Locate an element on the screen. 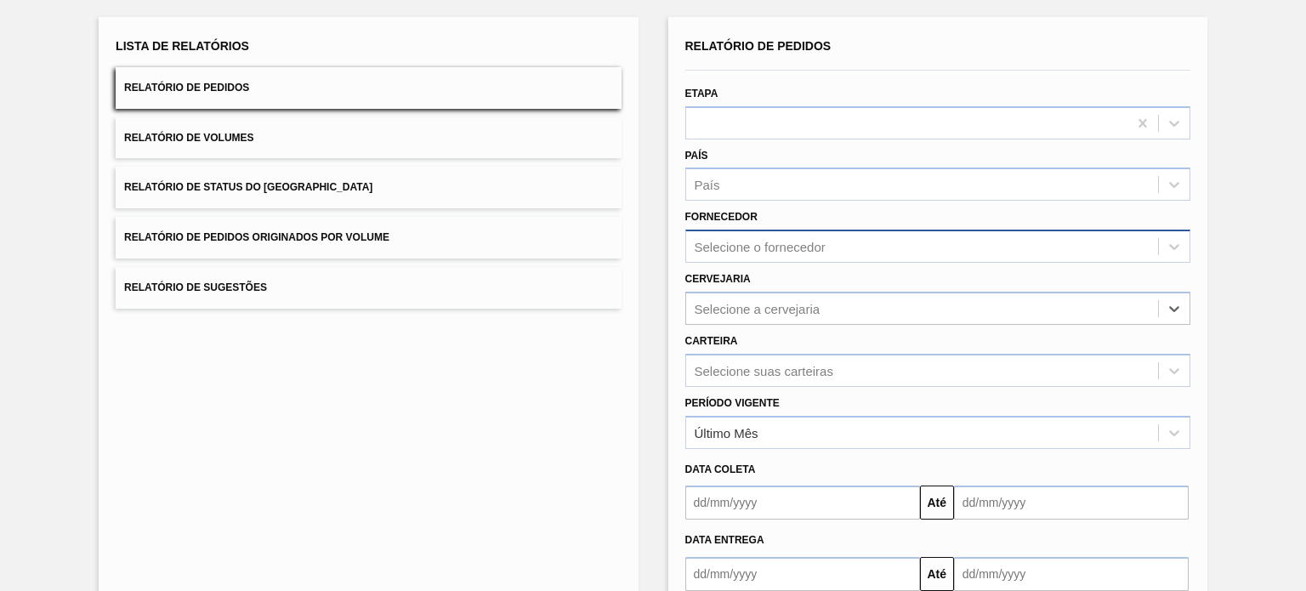 The width and height of the screenshot is (1306, 591). label: Etapa is located at coordinates (702, 94).